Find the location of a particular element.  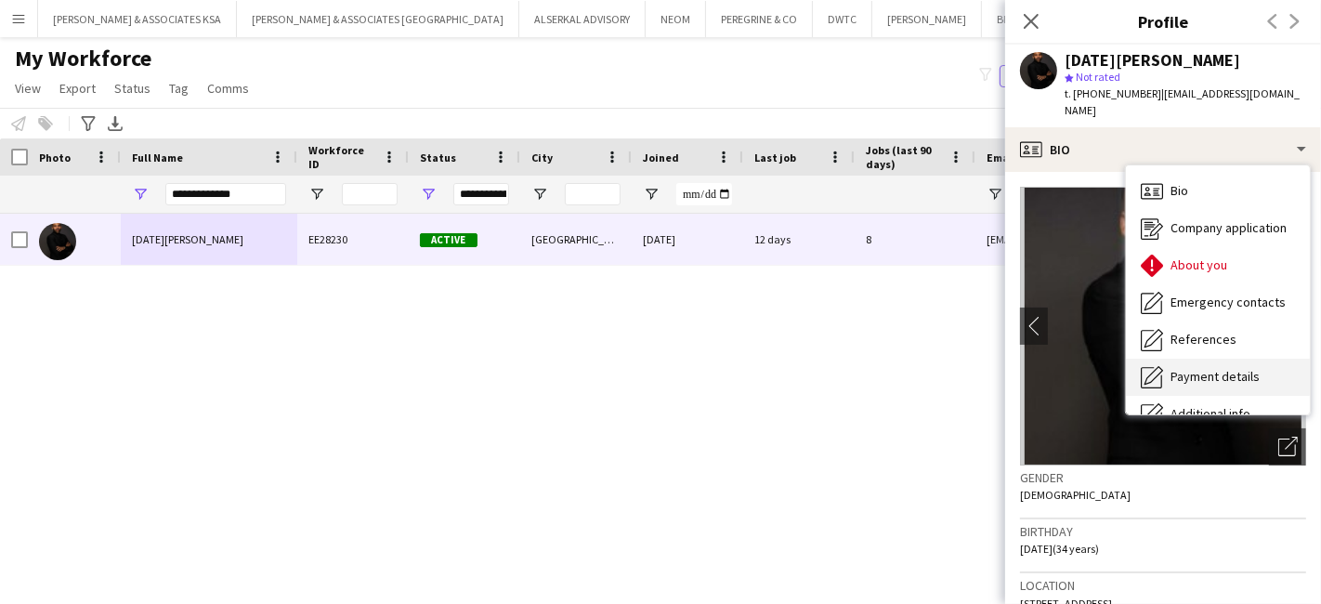

button: ALSERKAL ADVISORY is located at coordinates (582, 19).